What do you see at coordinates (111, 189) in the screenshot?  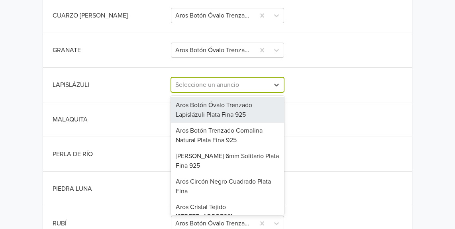 I see `div: PIEDRA LUNA` at bounding box center [111, 189].